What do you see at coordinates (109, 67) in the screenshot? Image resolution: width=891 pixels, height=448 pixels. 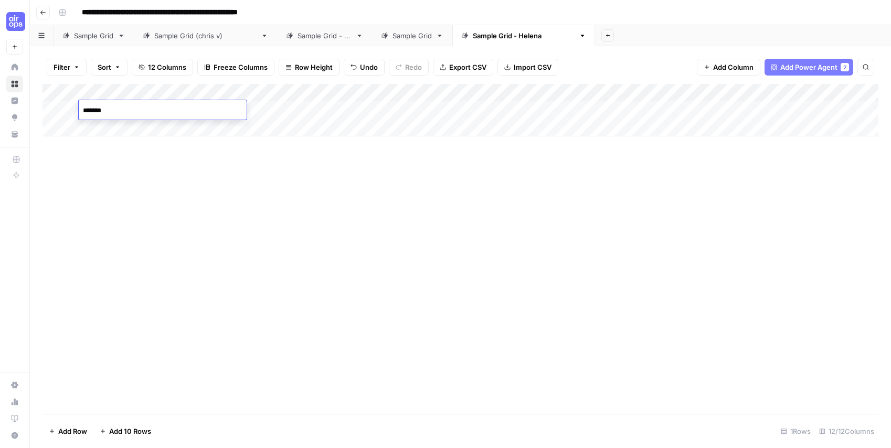 I see `button: Sort` at bounding box center [109, 67].